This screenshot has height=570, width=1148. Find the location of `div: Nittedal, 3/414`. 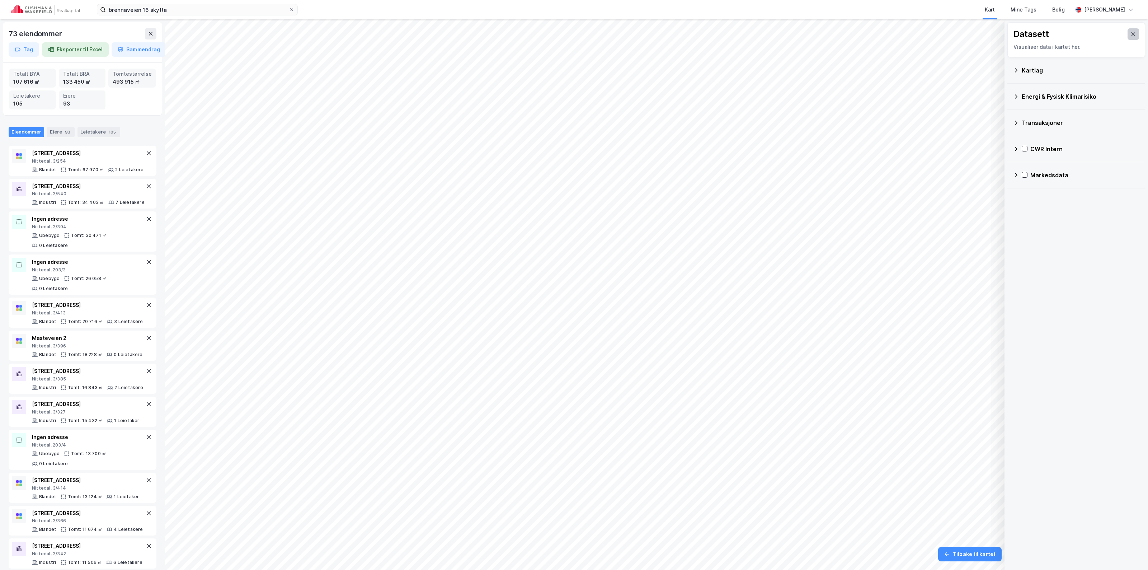

div: Nittedal, 3/414 is located at coordinates (85, 488).